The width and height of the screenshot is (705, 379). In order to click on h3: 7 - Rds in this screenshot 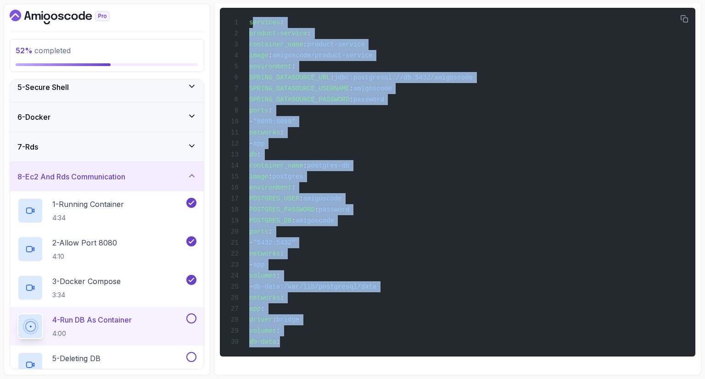, I will do `click(28, 147)`.